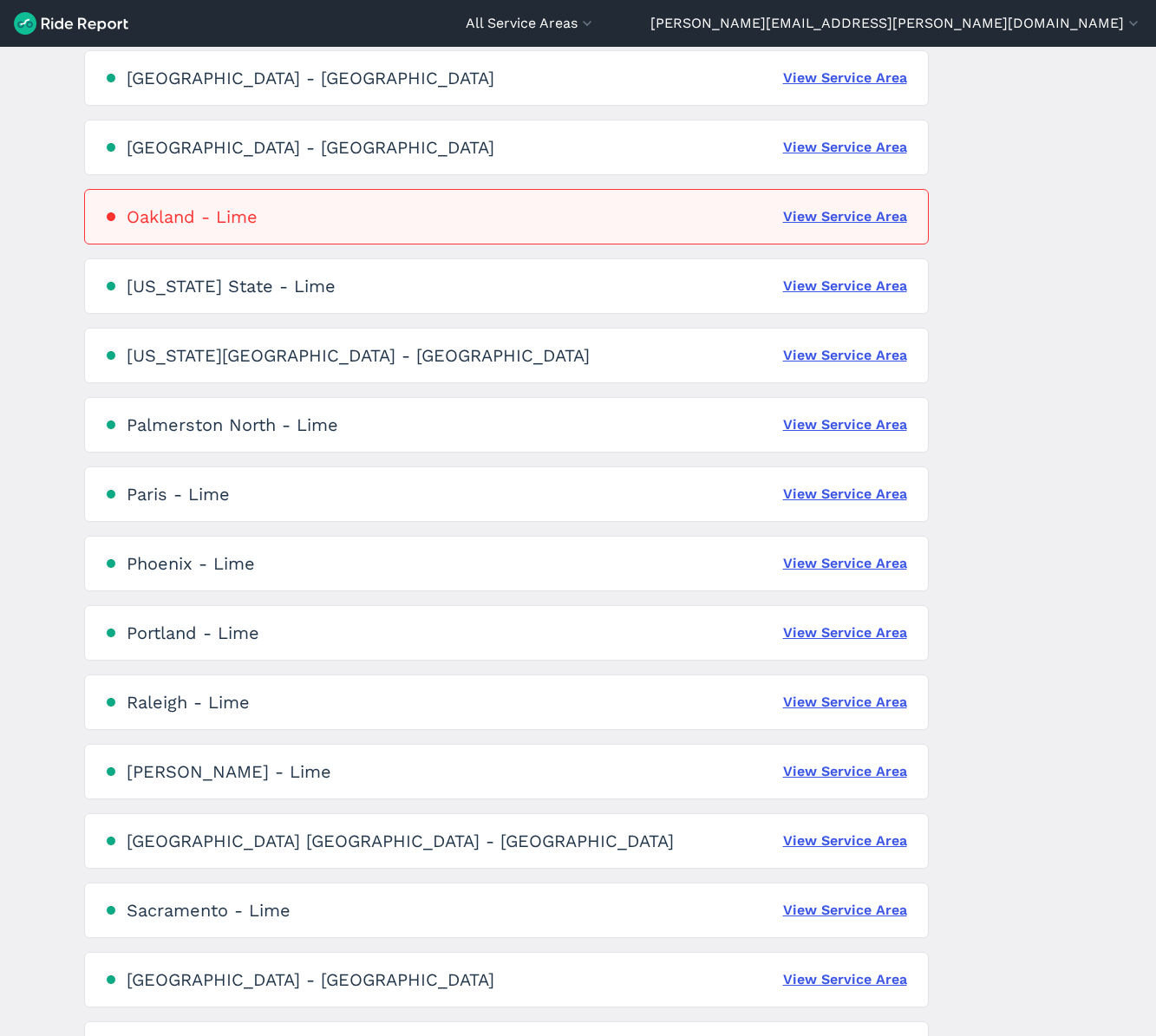  What do you see at coordinates (192, 633) in the screenshot?
I see `div: Portland - Lime` at bounding box center [192, 633].